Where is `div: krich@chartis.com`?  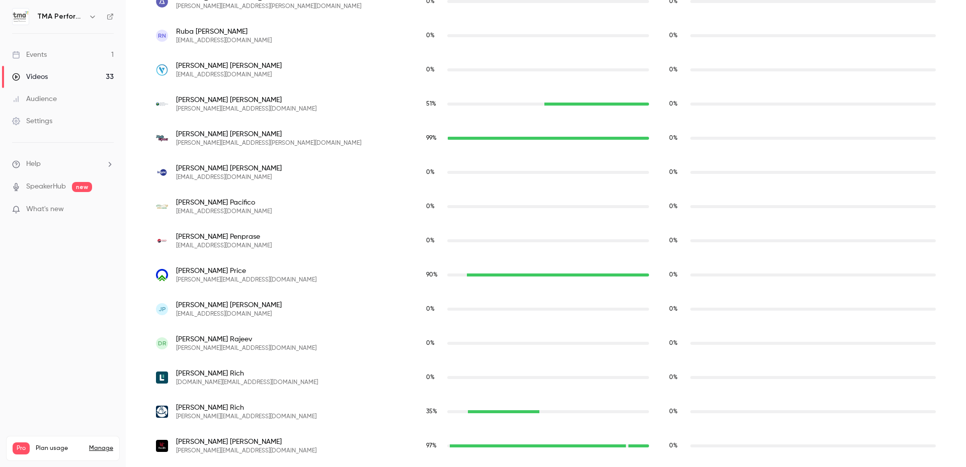
div: krich@chartis.com is located at coordinates (546, 412).